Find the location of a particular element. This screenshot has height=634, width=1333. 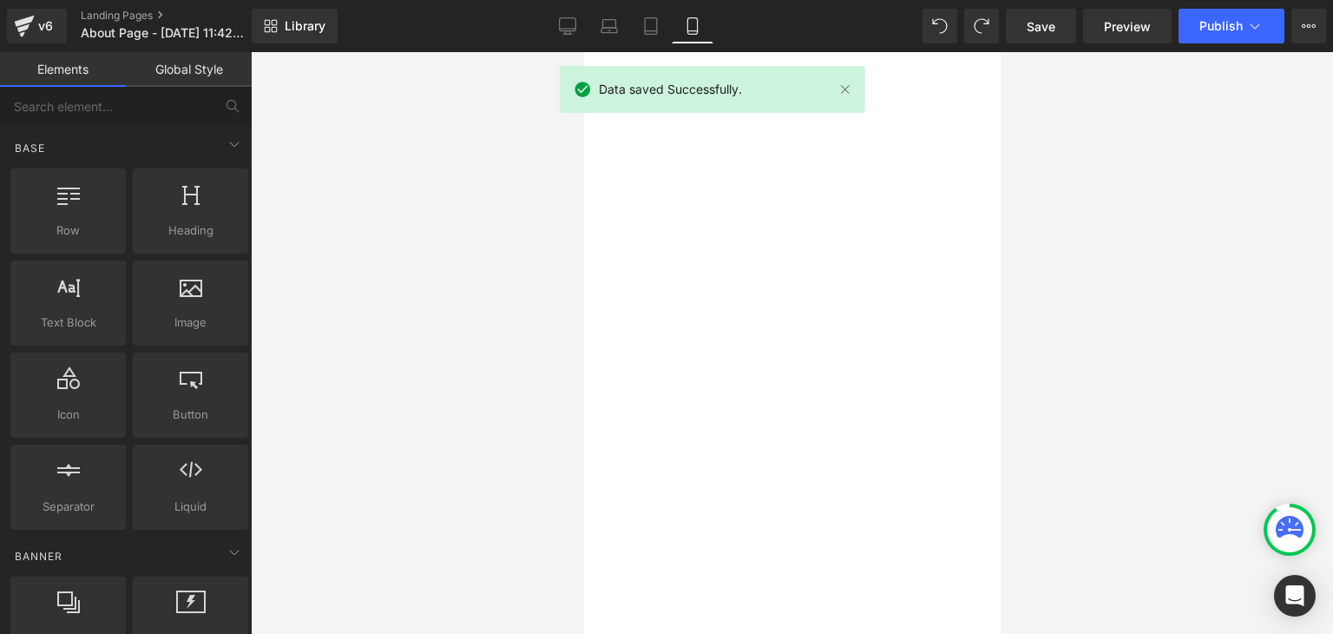

span: Liquid is located at coordinates (190, 506).